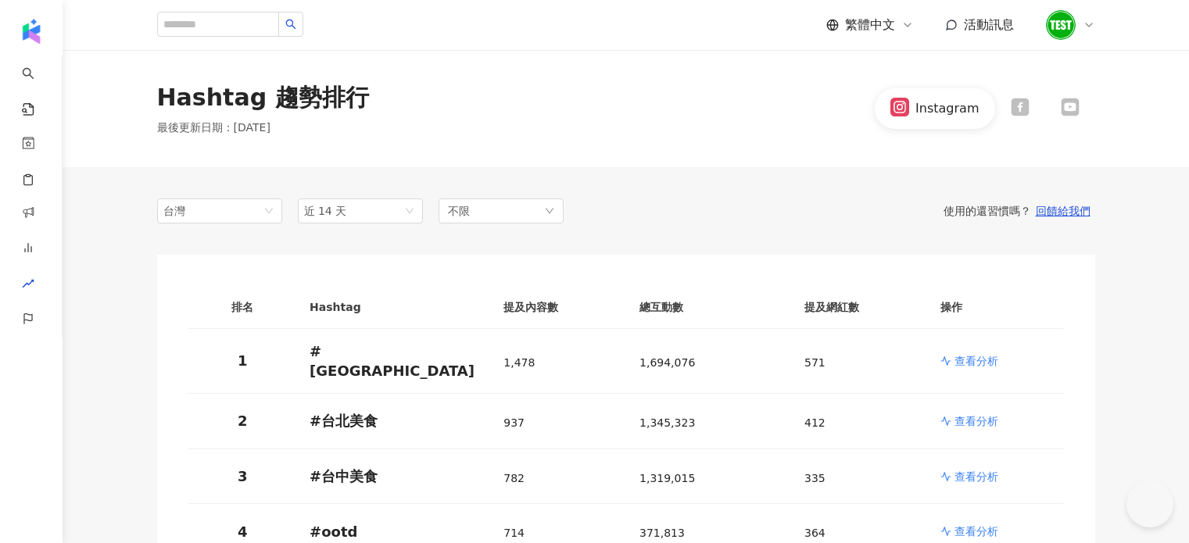  Describe the element at coordinates (394, 476) in the screenshot. I see `p: # 台中美食` at that location.